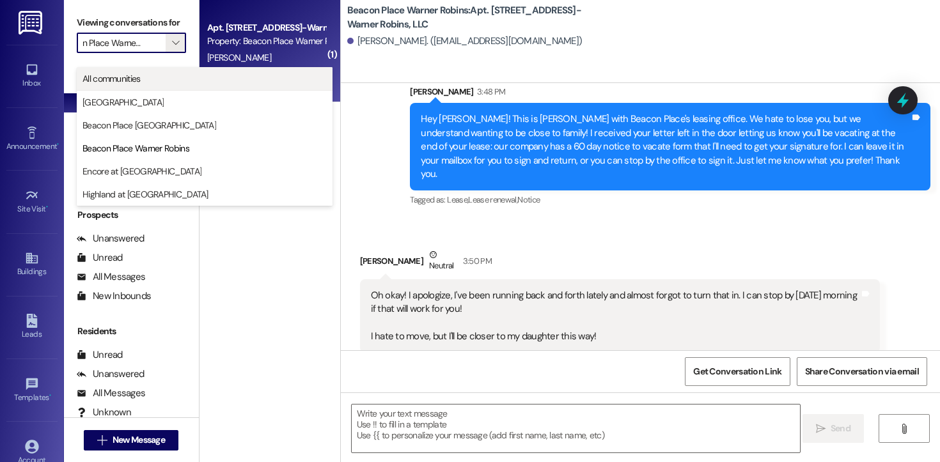 The width and height of the screenshot is (940, 462). Describe the element at coordinates (528, 200) in the screenshot. I see `span: Notice` at that location.